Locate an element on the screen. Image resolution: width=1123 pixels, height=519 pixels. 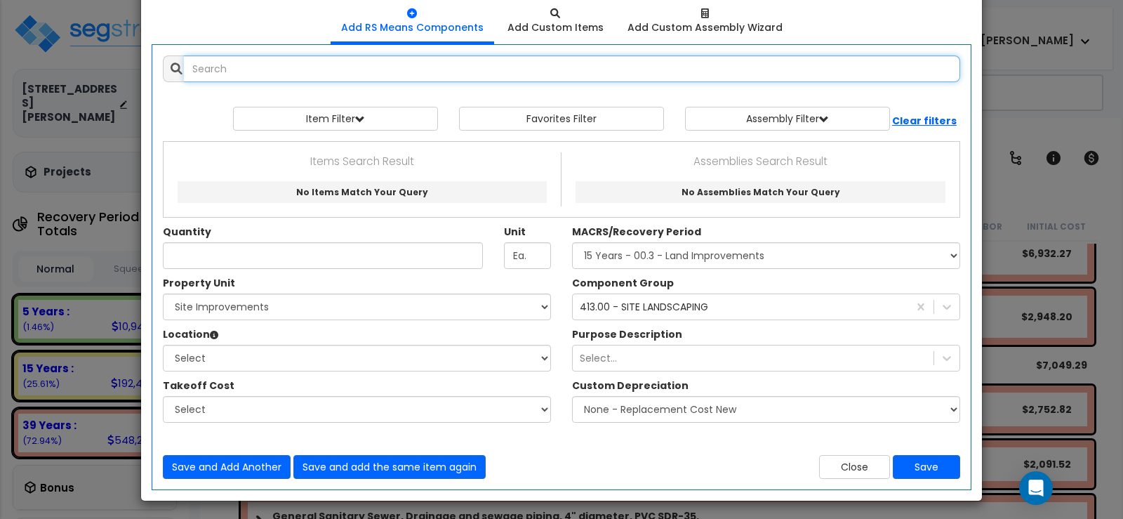
b: Clear filters is located at coordinates (924, 121).